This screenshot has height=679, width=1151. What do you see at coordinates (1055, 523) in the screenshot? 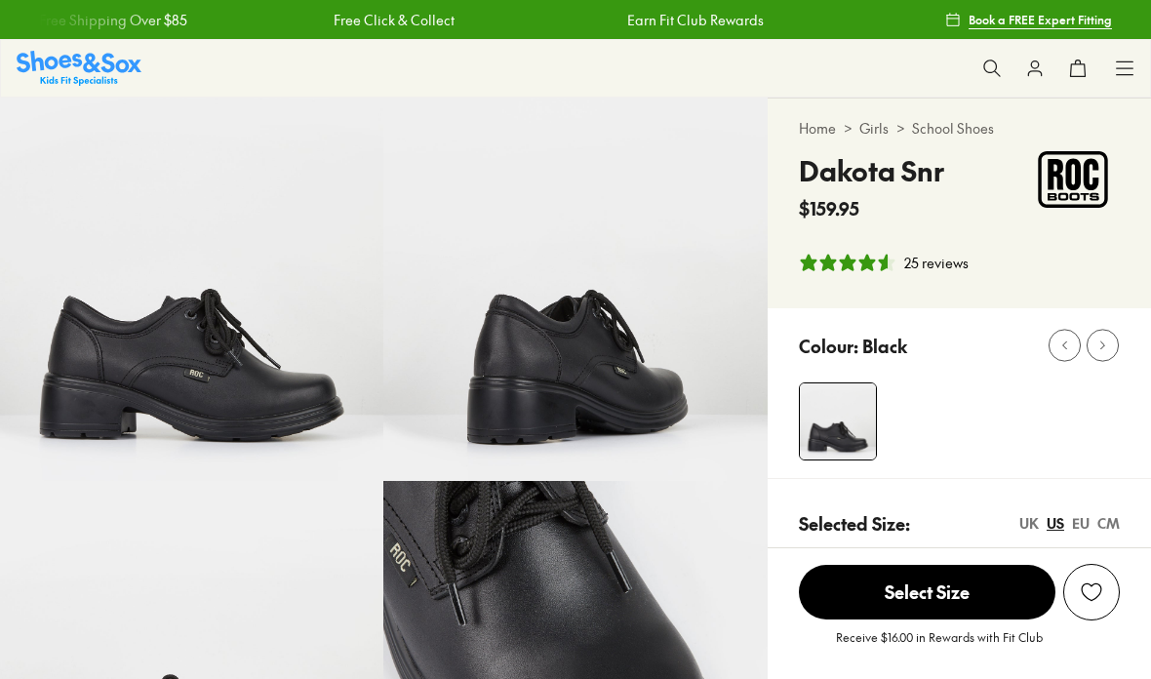
I see `div: US` at bounding box center [1055, 523].